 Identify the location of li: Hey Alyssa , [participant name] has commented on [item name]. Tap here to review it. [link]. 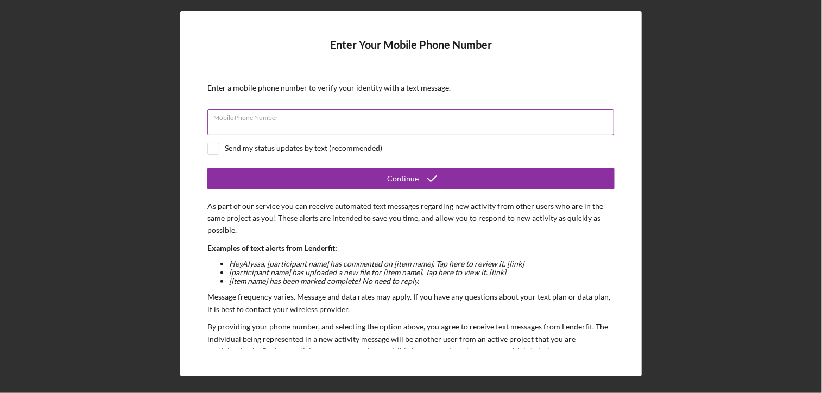
(422, 264).